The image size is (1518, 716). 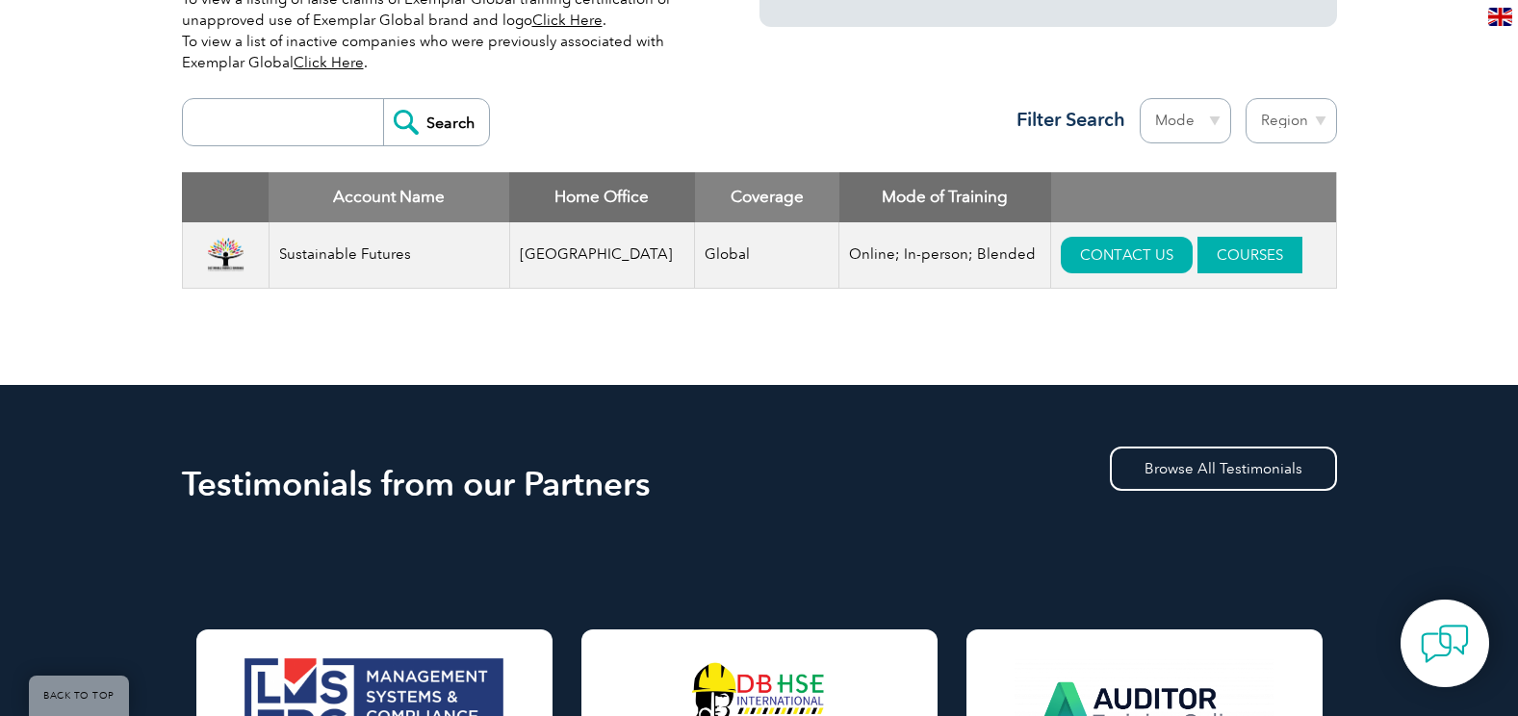 What do you see at coordinates (389, 197) in the screenshot?
I see `th: Account Name: activate to sort column descending` at bounding box center [389, 197].